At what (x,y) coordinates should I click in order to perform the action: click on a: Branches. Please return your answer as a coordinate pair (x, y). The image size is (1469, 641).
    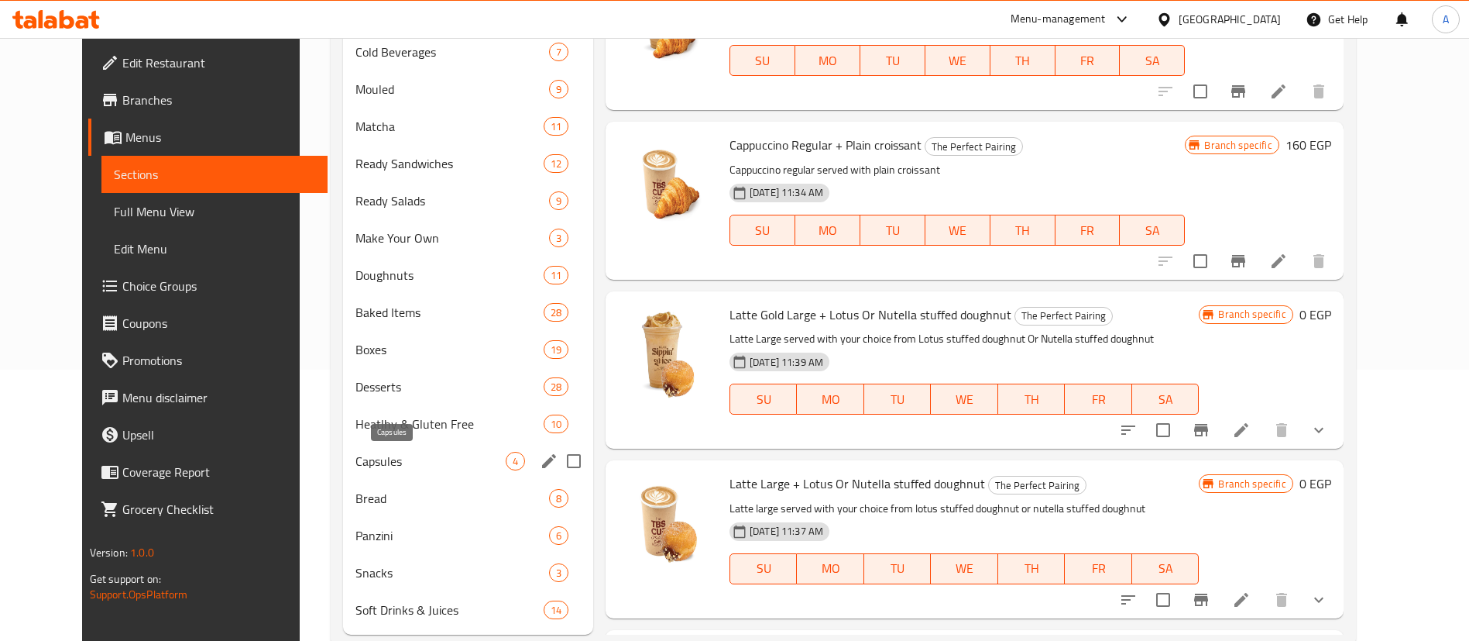
    Looking at the image, I should click on (208, 100).